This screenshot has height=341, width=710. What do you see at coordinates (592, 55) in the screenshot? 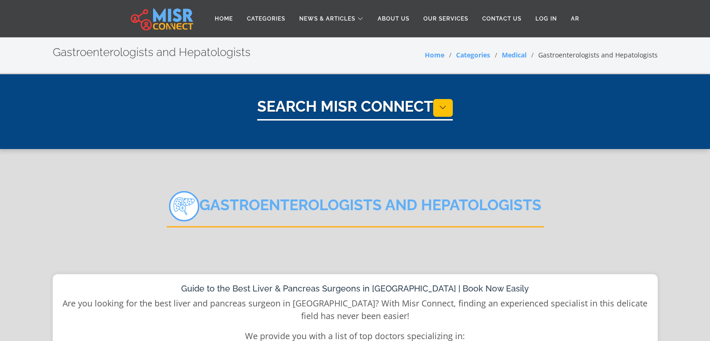
I see `li: Gastroenterologists and Hepatologists` at bounding box center [592, 55].